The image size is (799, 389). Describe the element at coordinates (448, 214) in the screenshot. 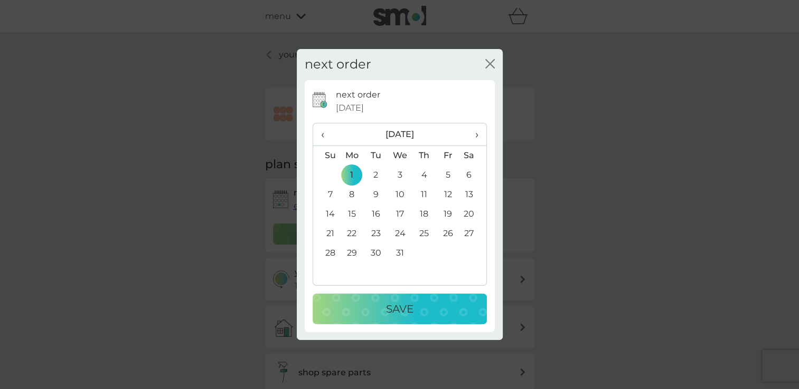

I see `td: 19` at that location.